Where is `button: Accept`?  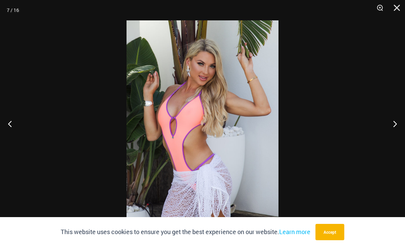 button: Accept is located at coordinates (330, 232).